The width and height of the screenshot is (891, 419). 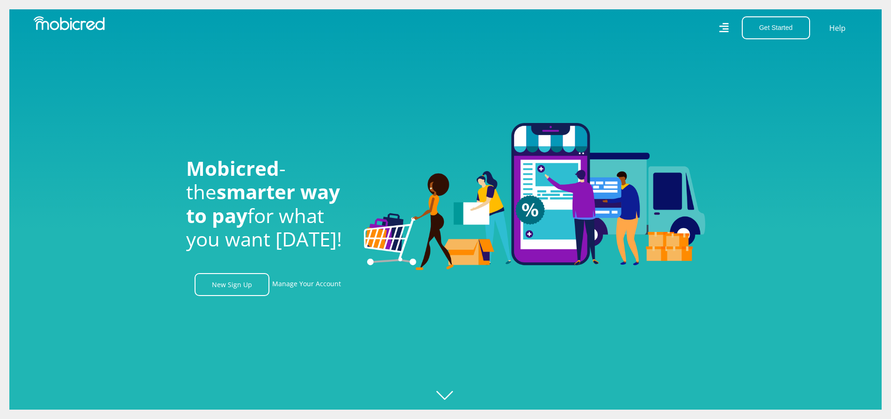 What do you see at coordinates (69, 23) in the screenshot?
I see `img: Mobicred` at bounding box center [69, 23].